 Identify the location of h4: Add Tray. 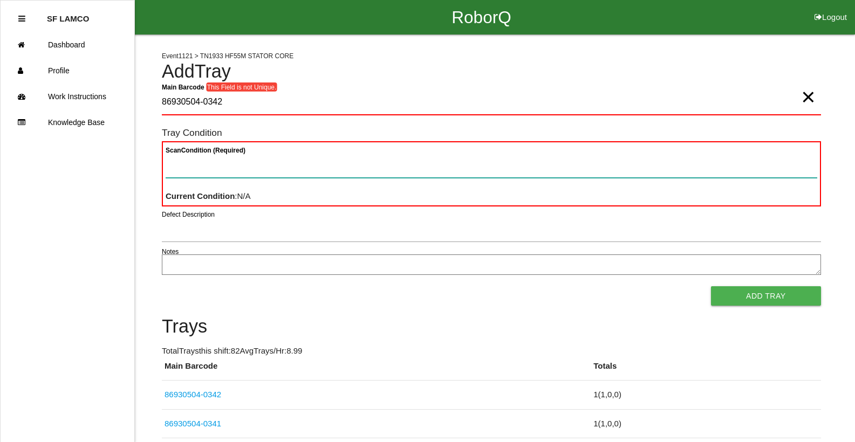
(491, 72).